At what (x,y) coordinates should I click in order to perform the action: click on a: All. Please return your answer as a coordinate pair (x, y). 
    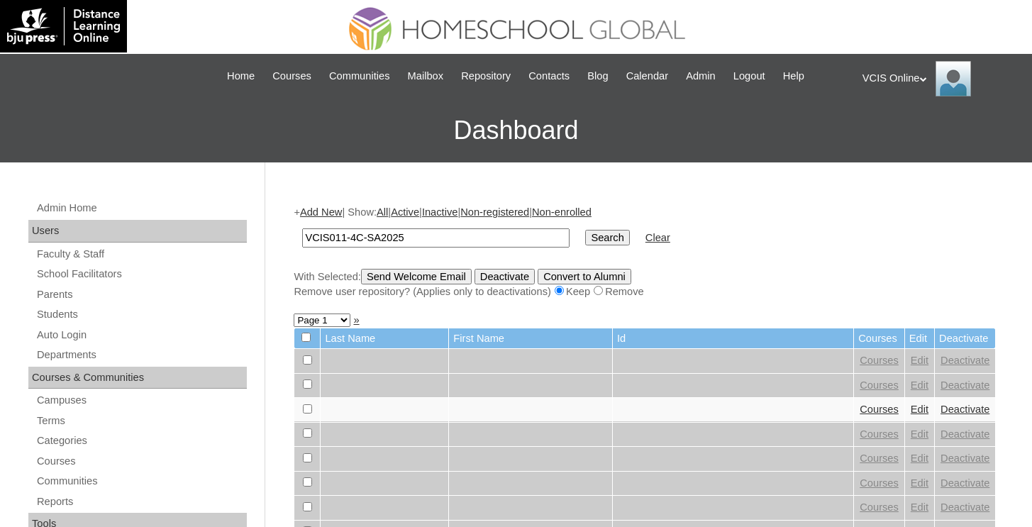
    Looking at the image, I should click on (382, 212).